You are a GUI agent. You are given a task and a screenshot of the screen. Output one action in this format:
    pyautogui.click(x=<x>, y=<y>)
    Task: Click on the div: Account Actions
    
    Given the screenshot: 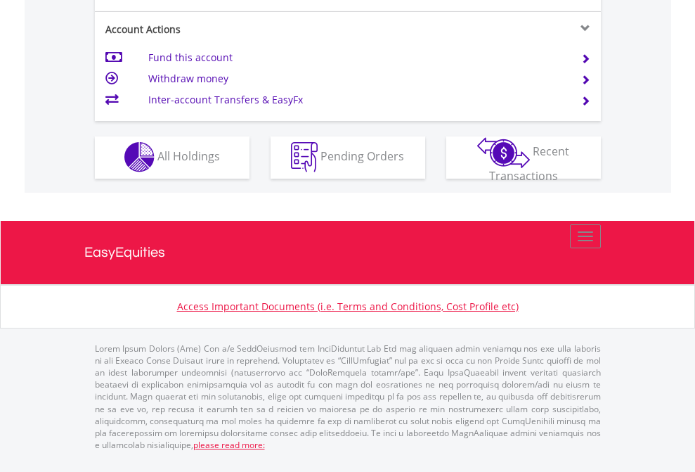 What is the action you would take?
    pyautogui.click(x=221, y=30)
    